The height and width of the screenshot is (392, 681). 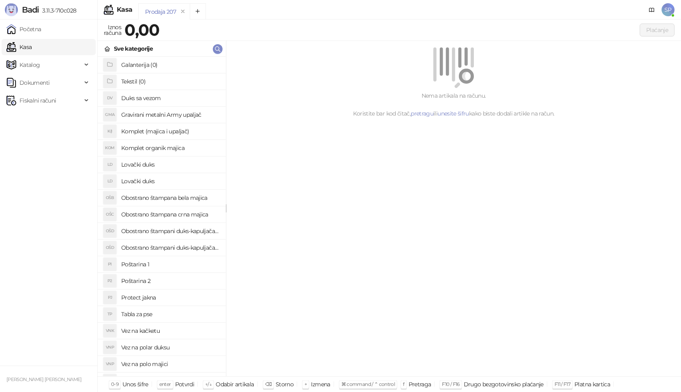 What do you see at coordinates (24, 29) in the screenshot?
I see `a: Početna` at bounding box center [24, 29].